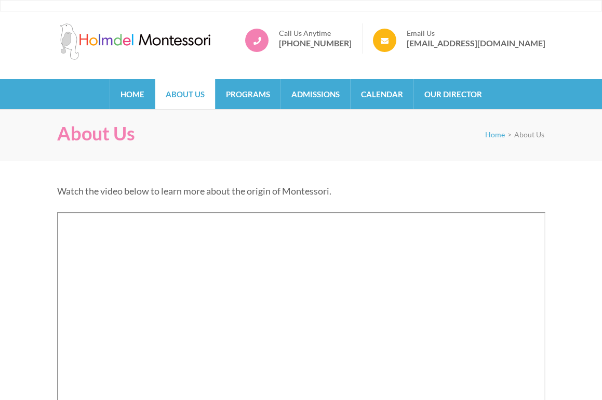 The image size is (602, 400). I want to click on p: Watch the video below to learn more about the origin of Montessori., so click(301, 191).